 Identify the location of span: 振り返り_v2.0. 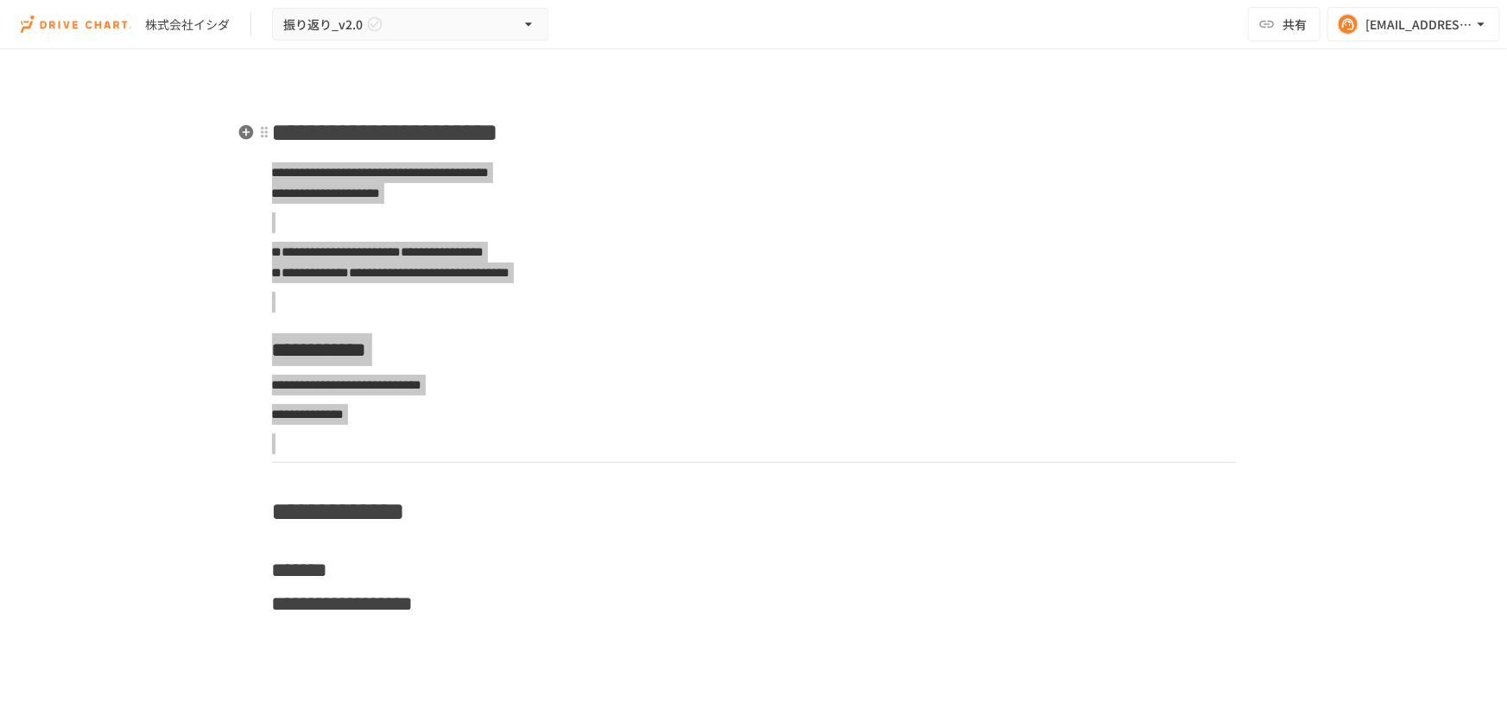
(323, 24).